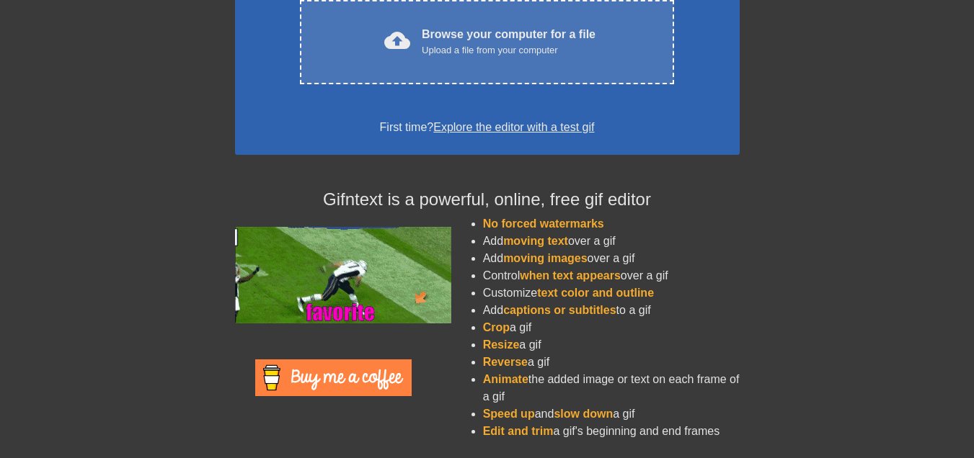 The height and width of the screenshot is (458, 974). What do you see at coordinates (518, 431) in the screenshot?
I see `span: Edit and trim` at bounding box center [518, 431].